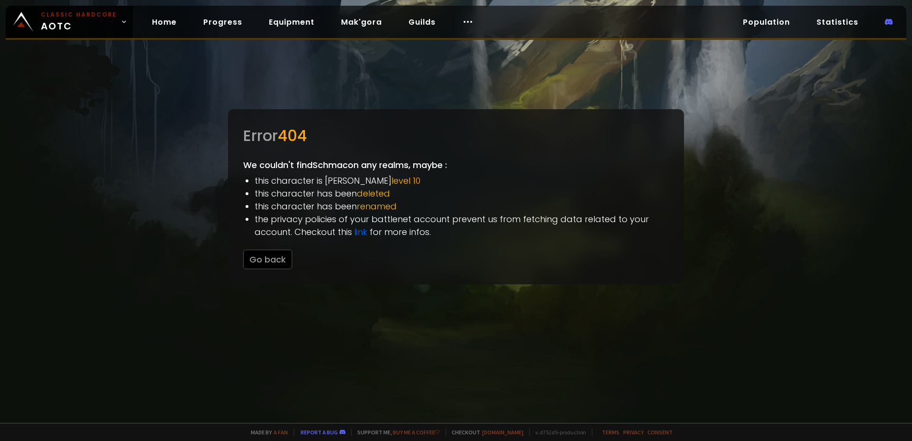  I want to click on button: Go back, so click(267, 259).